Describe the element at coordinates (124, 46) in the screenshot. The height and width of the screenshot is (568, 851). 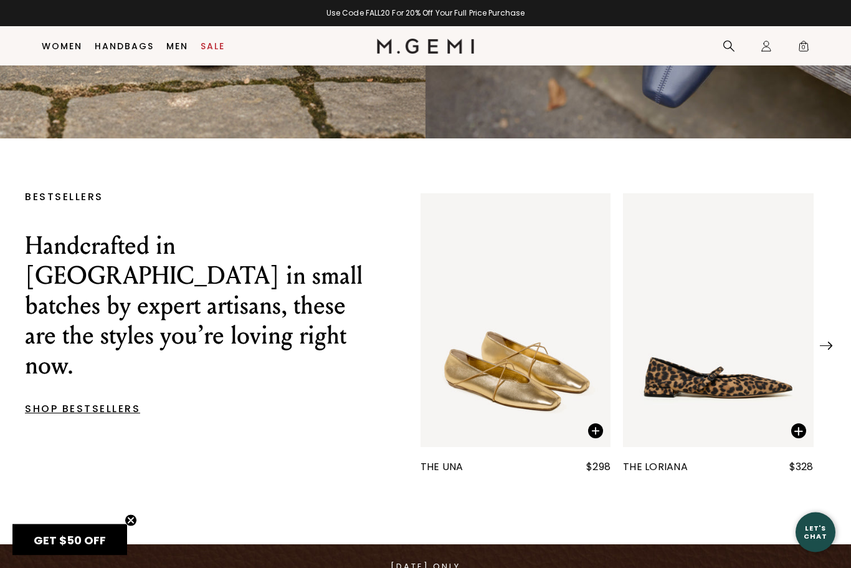
I see `a: Handbags` at that location.